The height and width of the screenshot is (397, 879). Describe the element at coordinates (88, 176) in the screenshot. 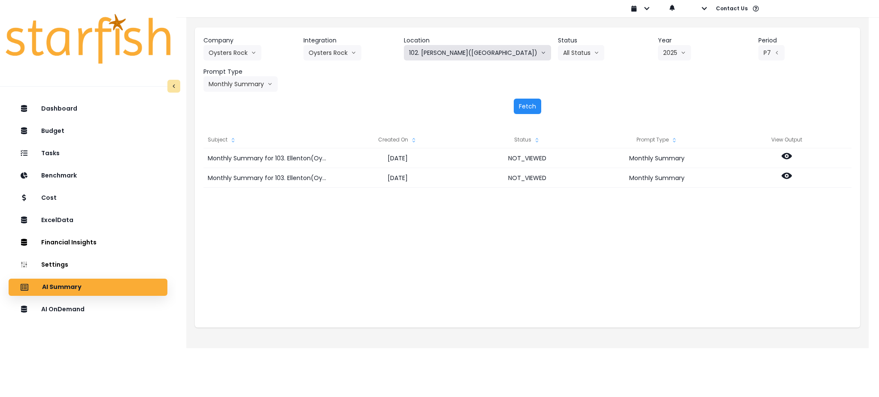

I see `button: Benchmark` at that location.